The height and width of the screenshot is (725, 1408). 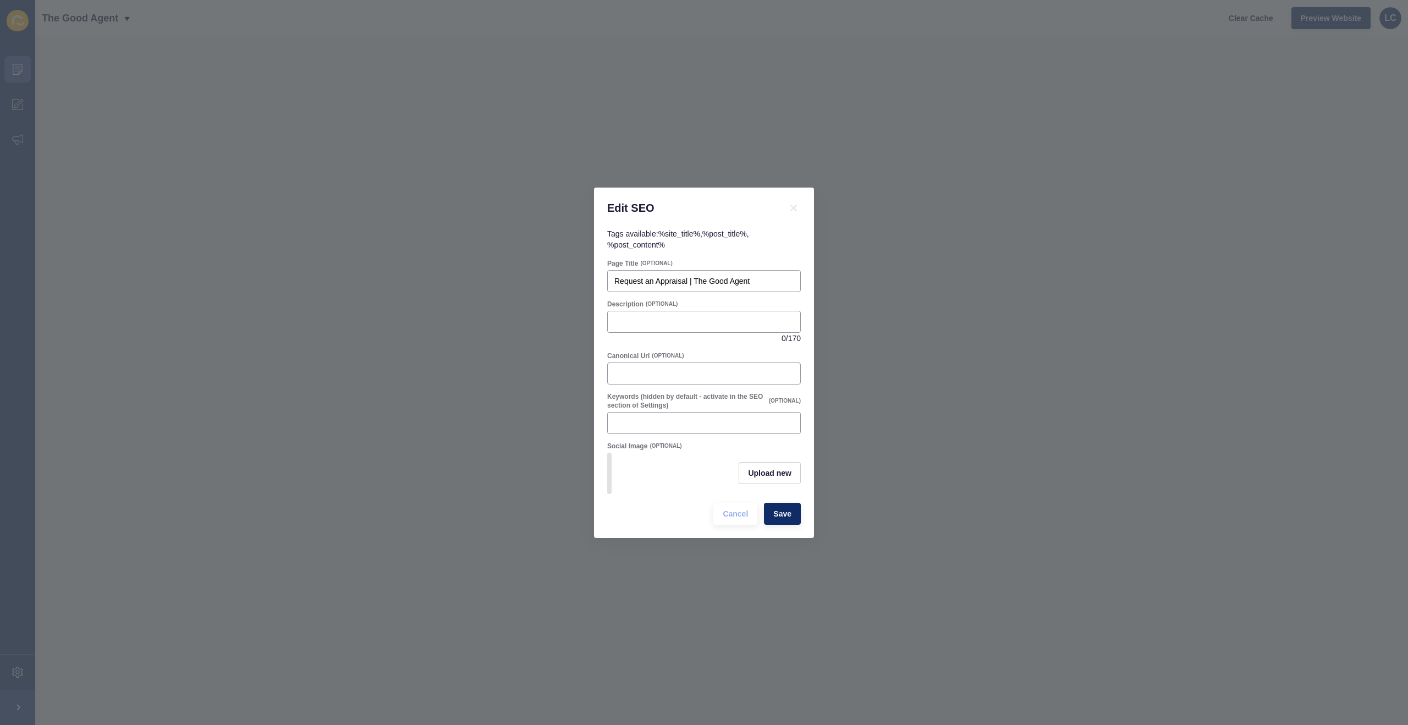 What do you see at coordinates (782, 514) in the screenshot?
I see `button: Save` at bounding box center [782, 514].